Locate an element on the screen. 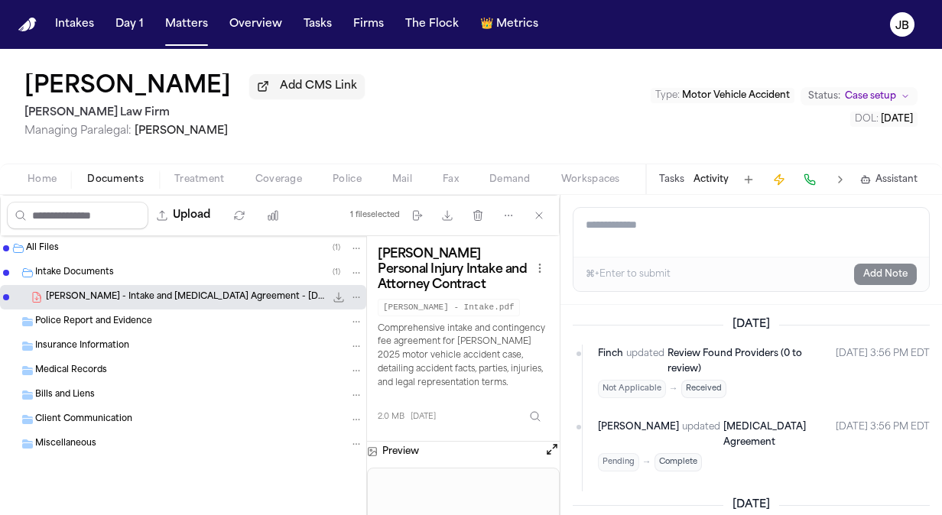 The height and width of the screenshot is (515, 942). a: Firms is located at coordinates (369, 24).